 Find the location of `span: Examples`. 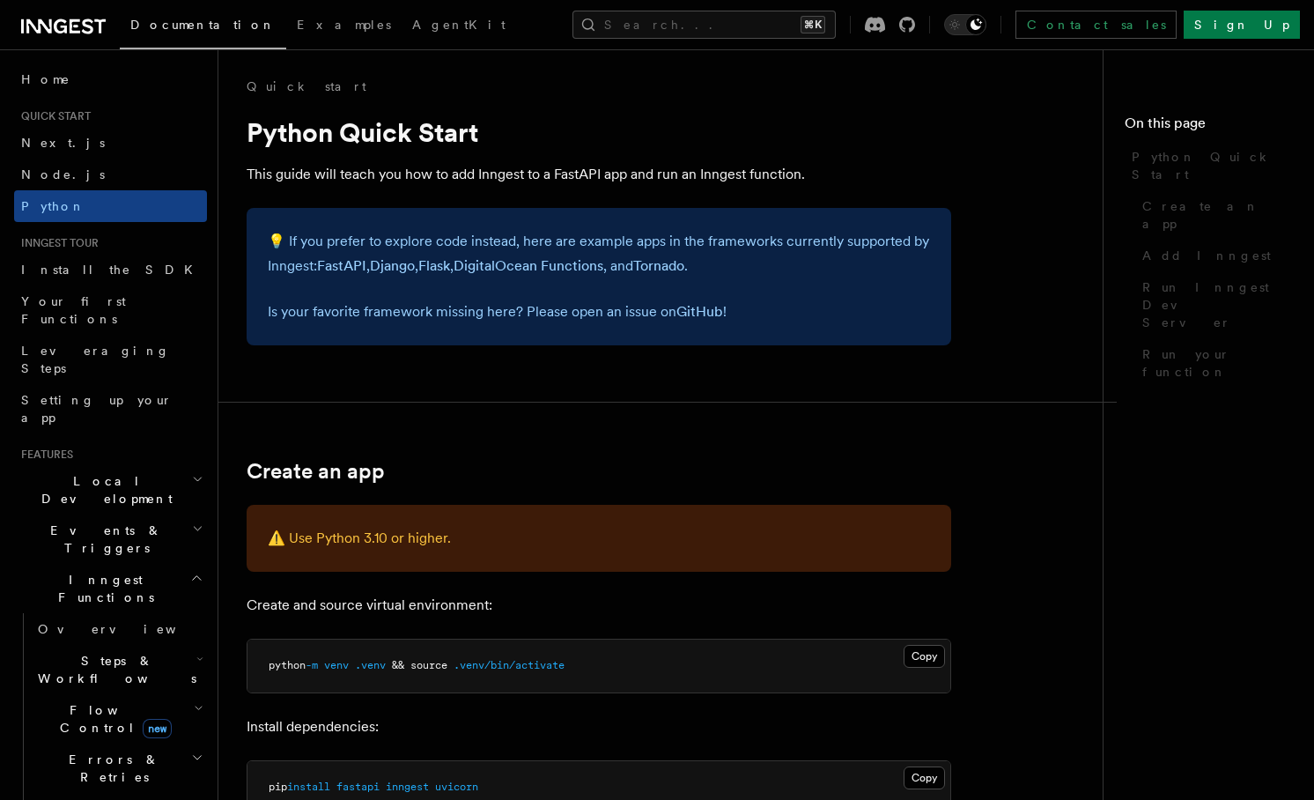

span: Examples is located at coordinates (344, 25).